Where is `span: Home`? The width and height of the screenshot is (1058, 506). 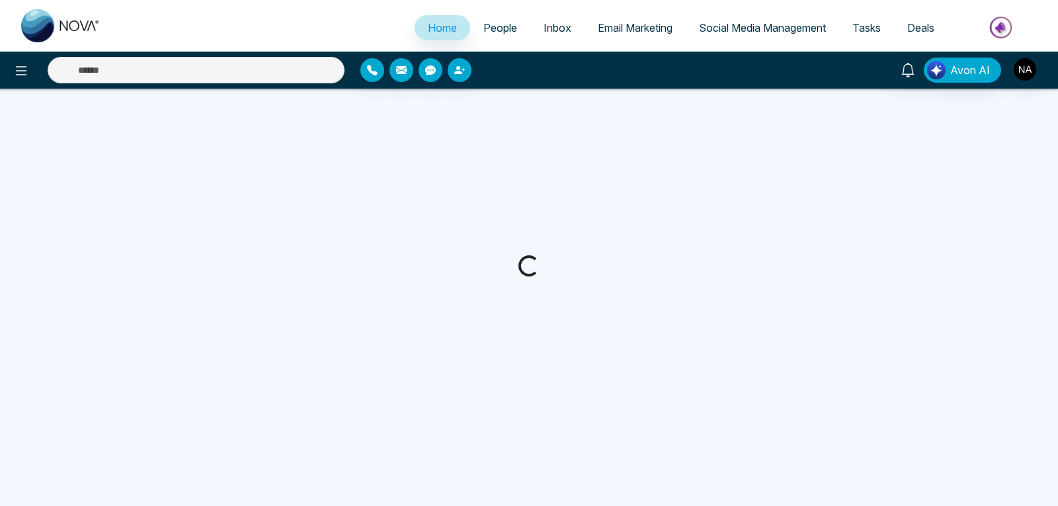
span: Home is located at coordinates (443, 28).